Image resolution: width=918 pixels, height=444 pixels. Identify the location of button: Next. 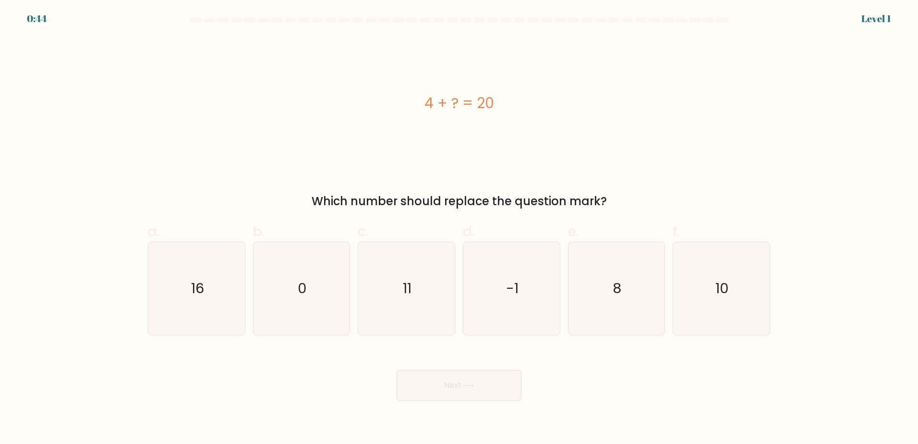
(459, 385).